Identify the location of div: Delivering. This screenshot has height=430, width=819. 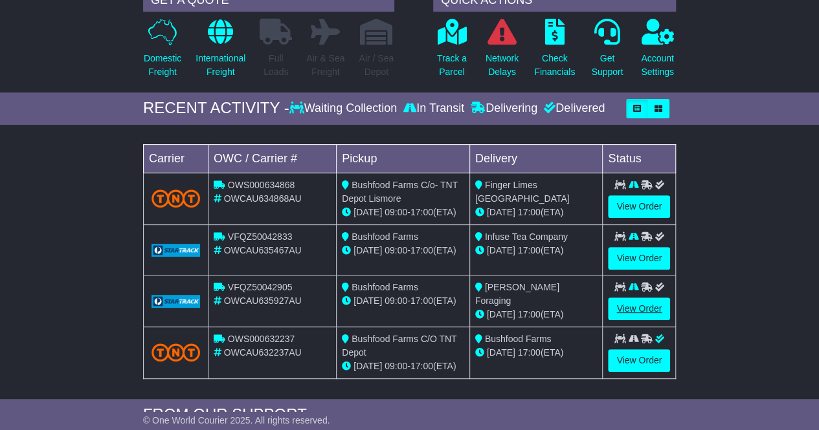
(504, 109).